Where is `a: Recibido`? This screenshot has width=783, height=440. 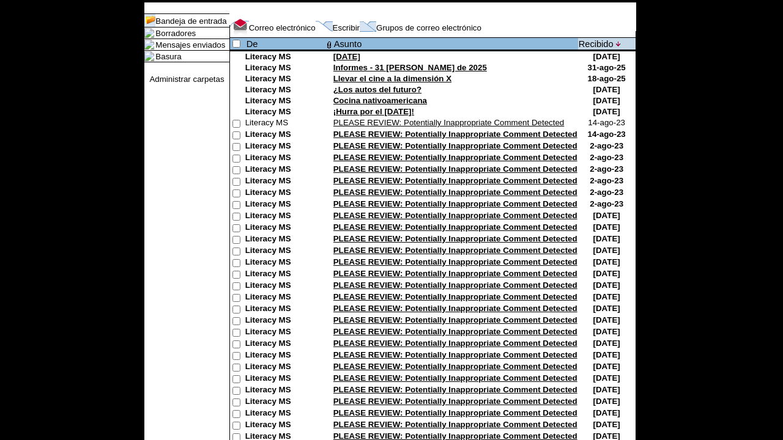 a: Recibido is located at coordinates (596, 44).